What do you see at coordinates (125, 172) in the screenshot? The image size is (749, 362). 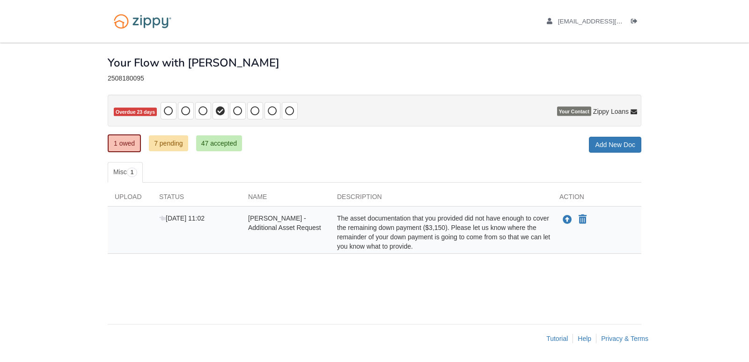 I see `a: Misc` at bounding box center [125, 172].